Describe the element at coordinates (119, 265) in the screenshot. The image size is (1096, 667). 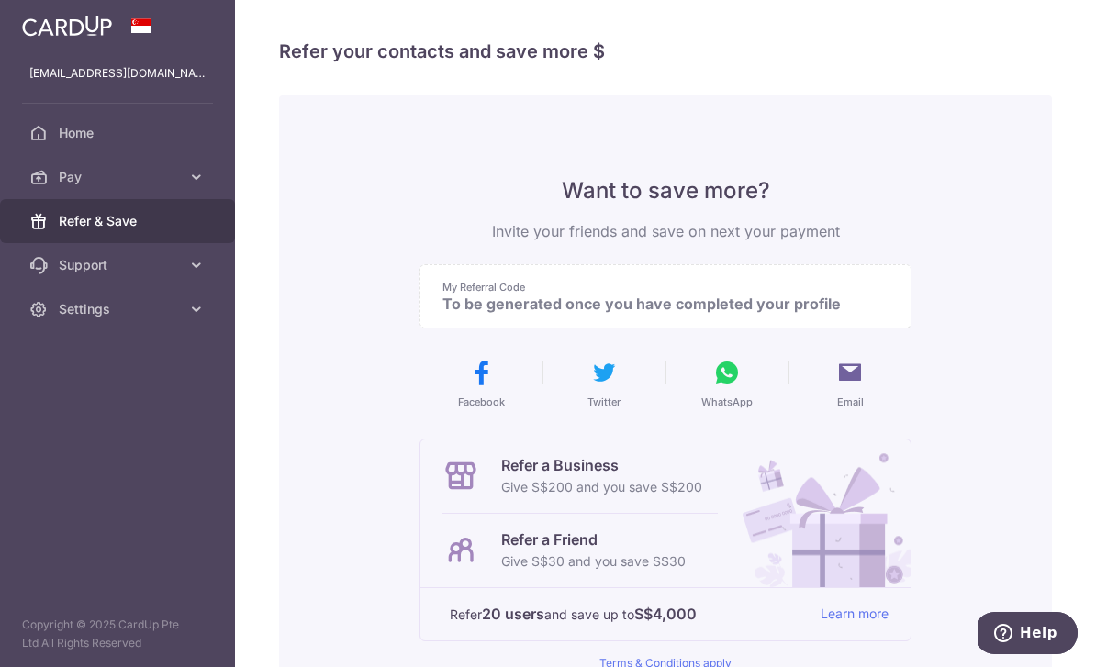
I see `span: Support` at that location.